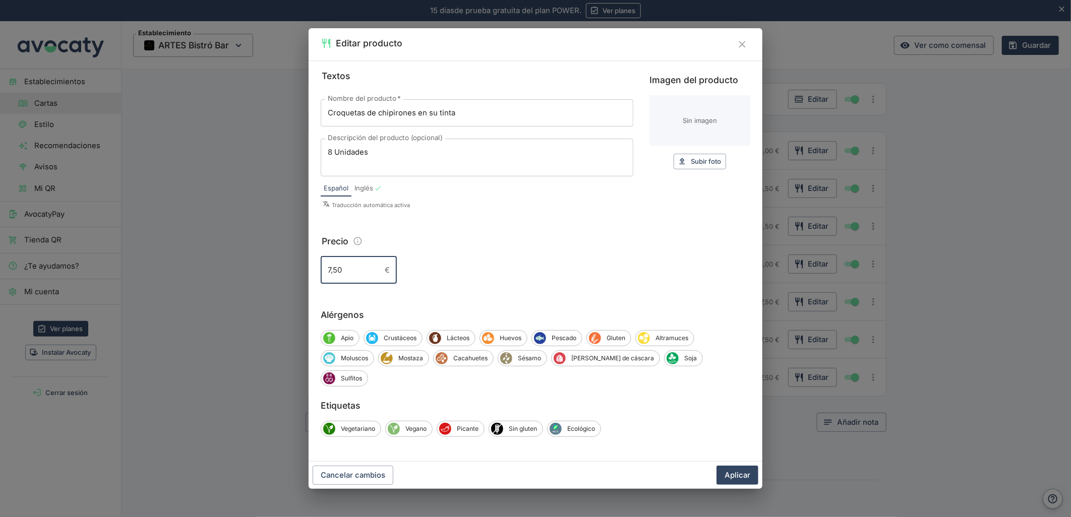 The image size is (1071, 517). Describe the element at coordinates (609, 338) in the screenshot. I see `div: GlutenGluten` at that location.